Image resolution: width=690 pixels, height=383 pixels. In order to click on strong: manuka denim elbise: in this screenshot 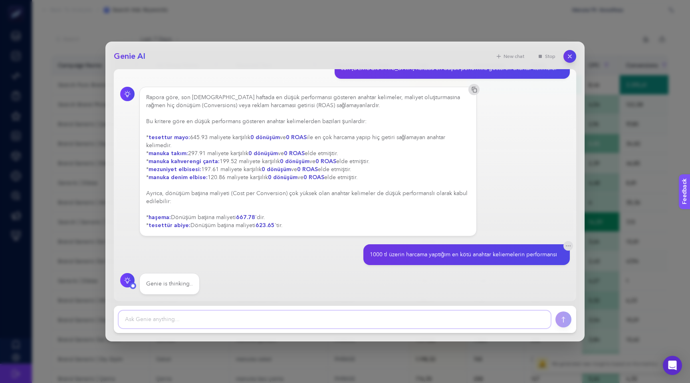, I will do `click(178, 177)`.